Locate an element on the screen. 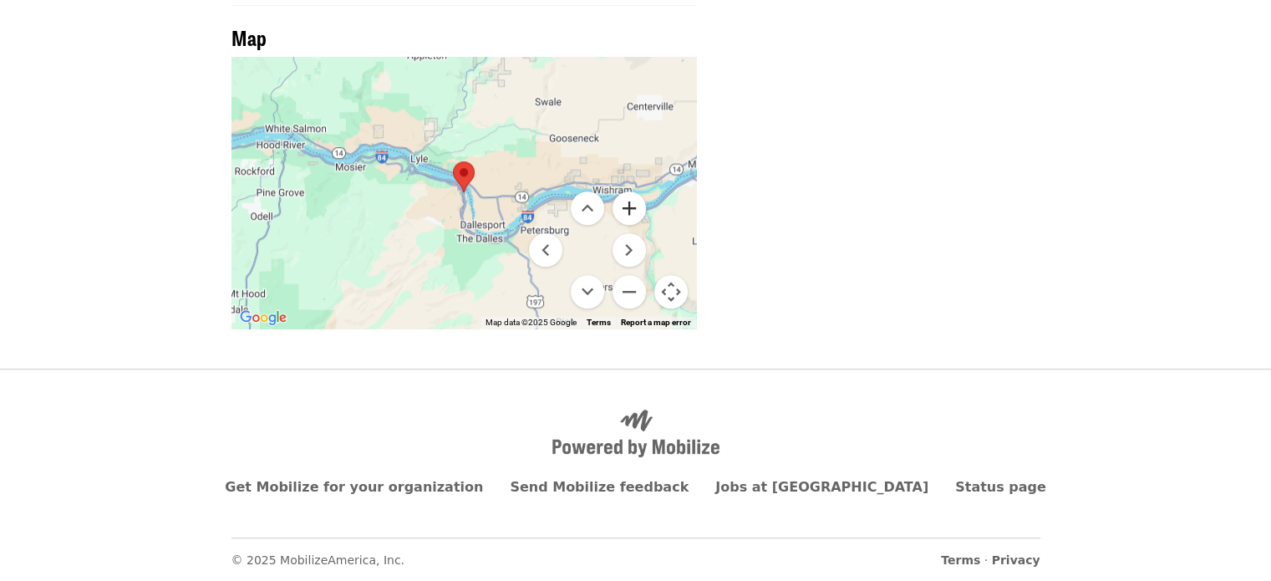 This screenshot has height=581, width=1271. a: Report a map error is located at coordinates (656, 322).